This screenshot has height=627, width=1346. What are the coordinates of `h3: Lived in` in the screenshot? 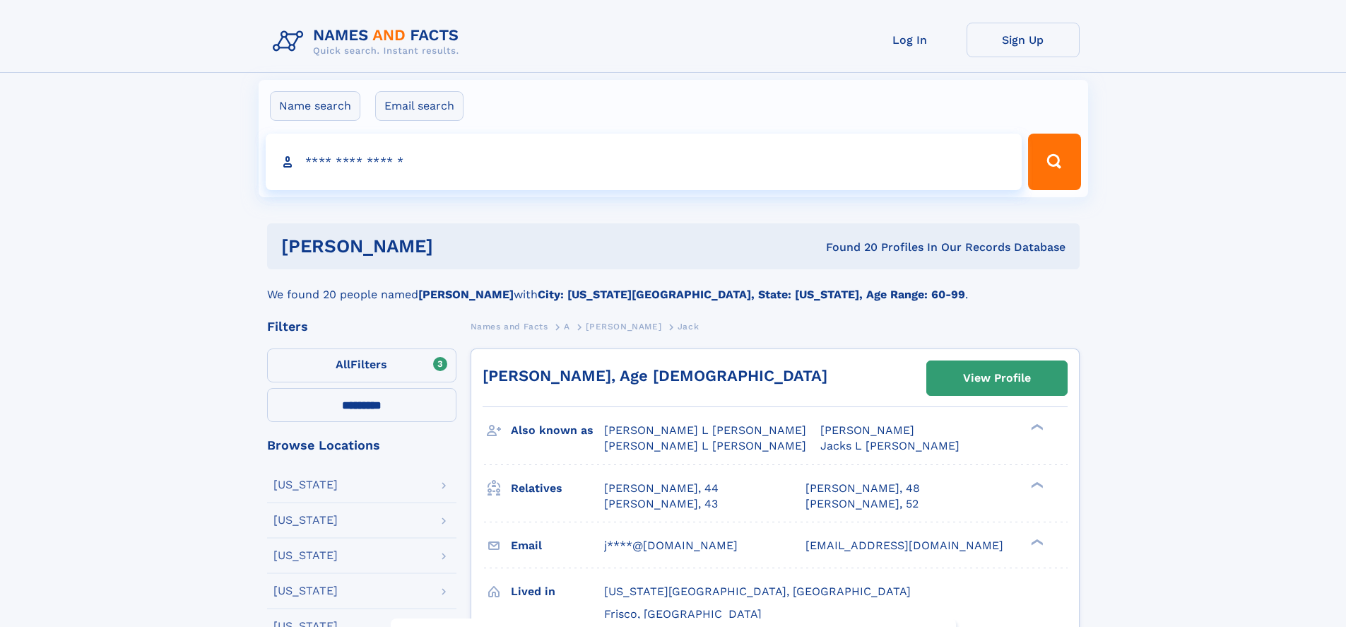 It's located at (558, 592).